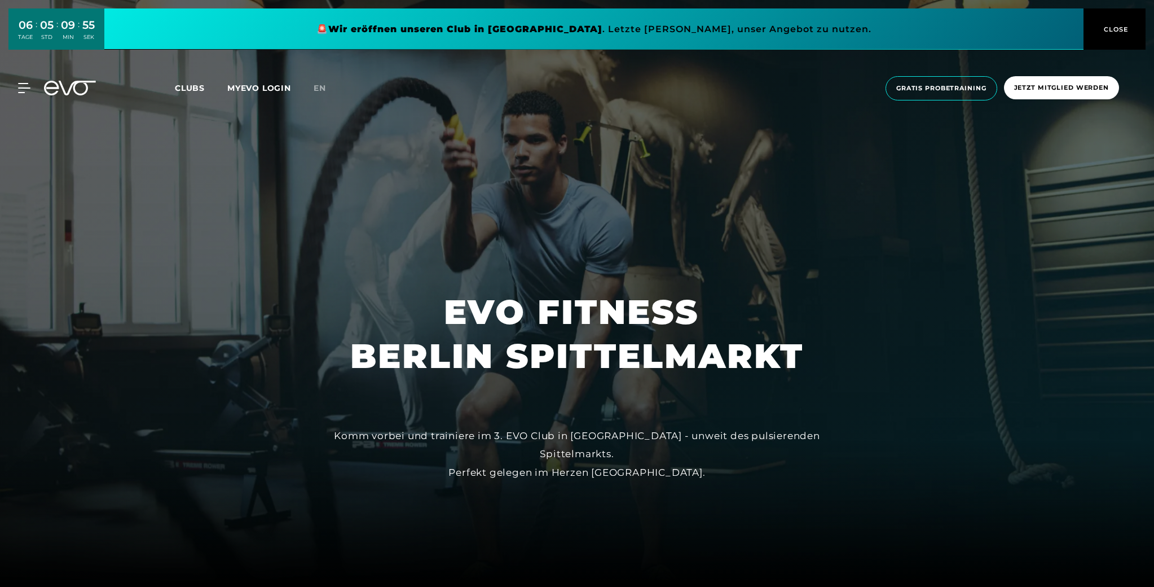 This screenshot has height=587, width=1154. I want to click on a: MYEVO LOGIN, so click(259, 88).